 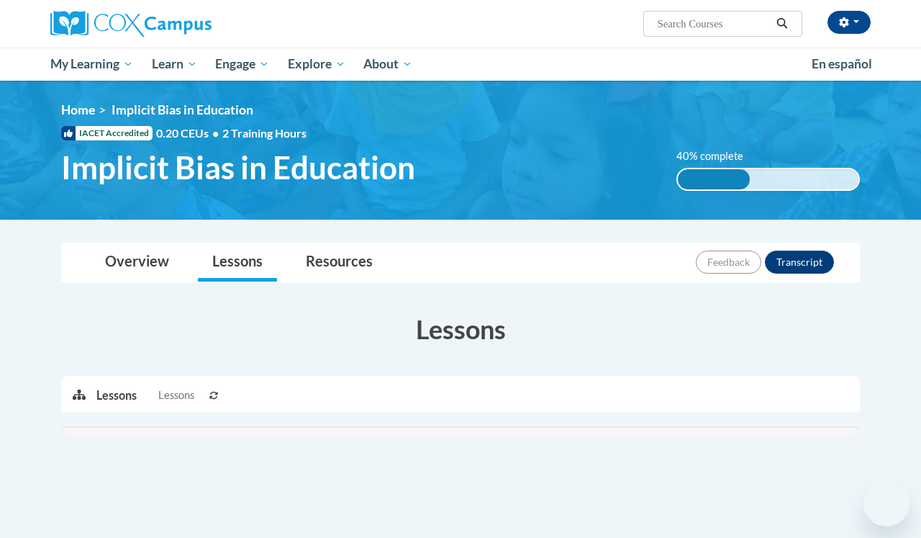 What do you see at coordinates (461, 64) in the screenshot?
I see `div: Main menu` at bounding box center [461, 64].